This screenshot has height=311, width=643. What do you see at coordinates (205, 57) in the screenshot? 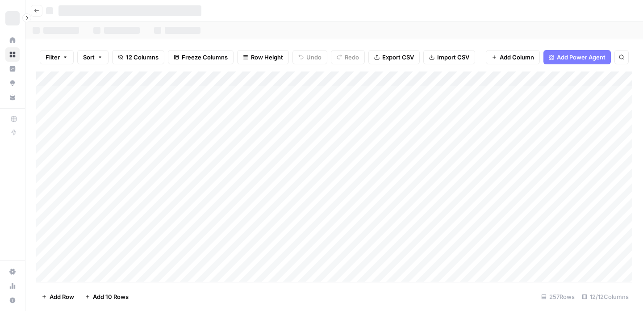
I see `span: Freeze Columns` at bounding box center [205, 57].